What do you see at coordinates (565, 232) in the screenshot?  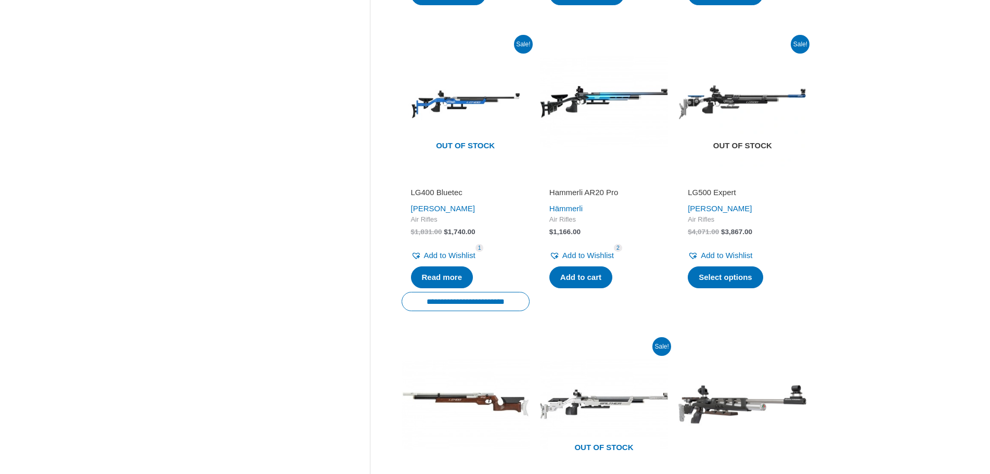 I see `bdi: 1,166.00` at bounding box center [565, 232].